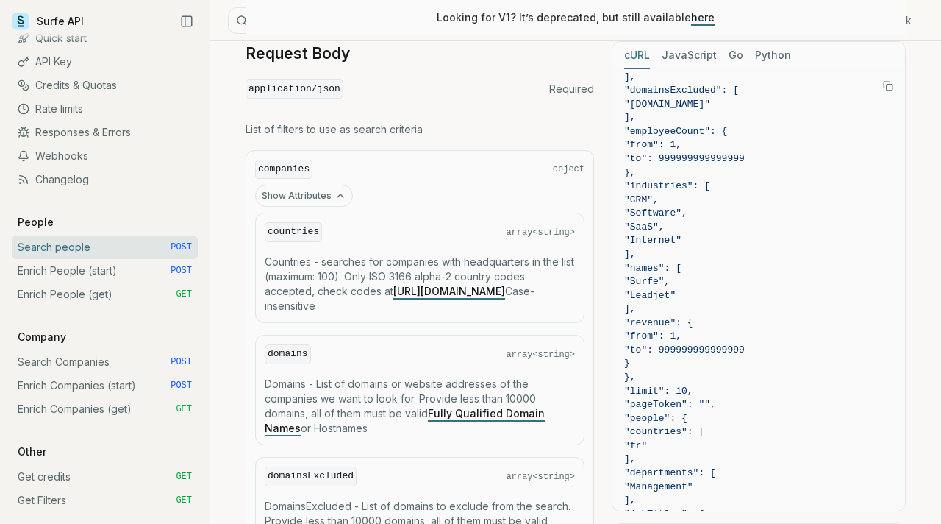  What do you see at coordinates (104, 156) in the screenshot?
I see `a: Webhooks` at bounding box center [104, 156].